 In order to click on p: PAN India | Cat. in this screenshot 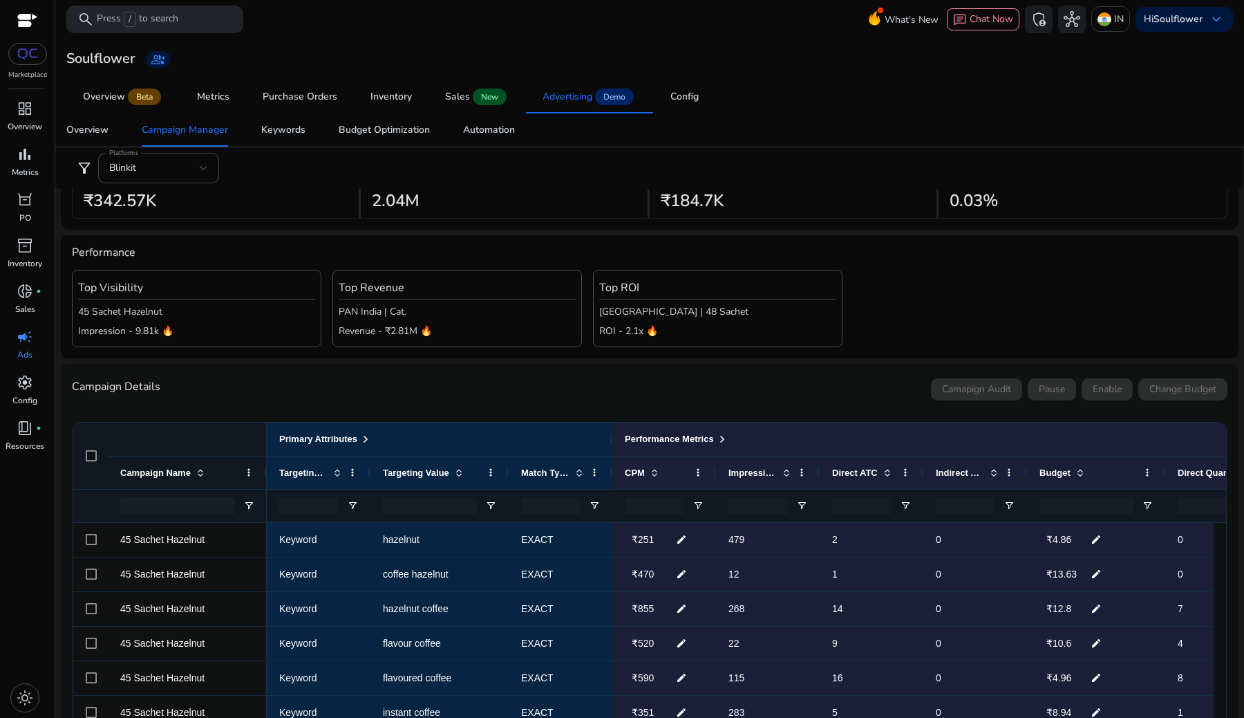, I will do `click(457, 311)`.